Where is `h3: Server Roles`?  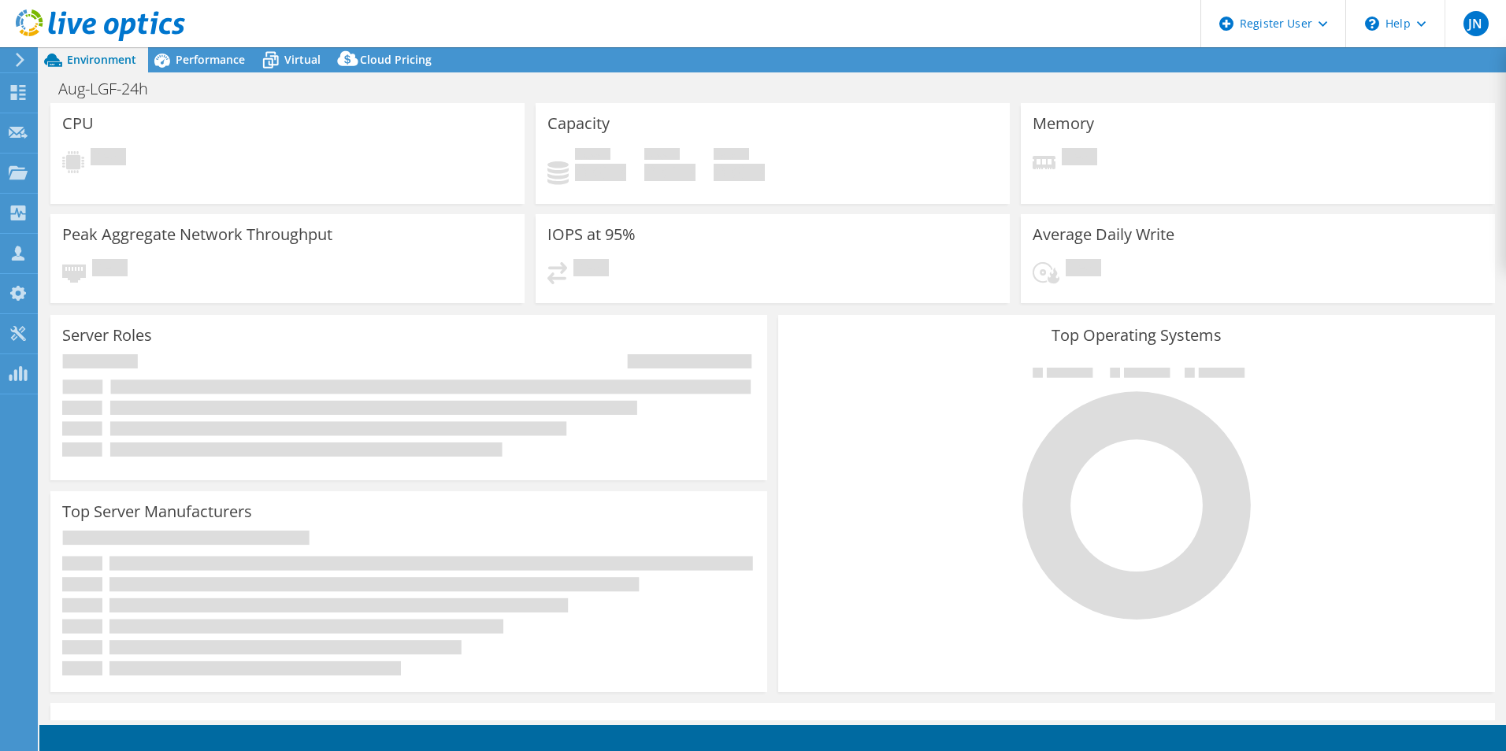 h3: Server Roles is located at coordinates (107, 336).